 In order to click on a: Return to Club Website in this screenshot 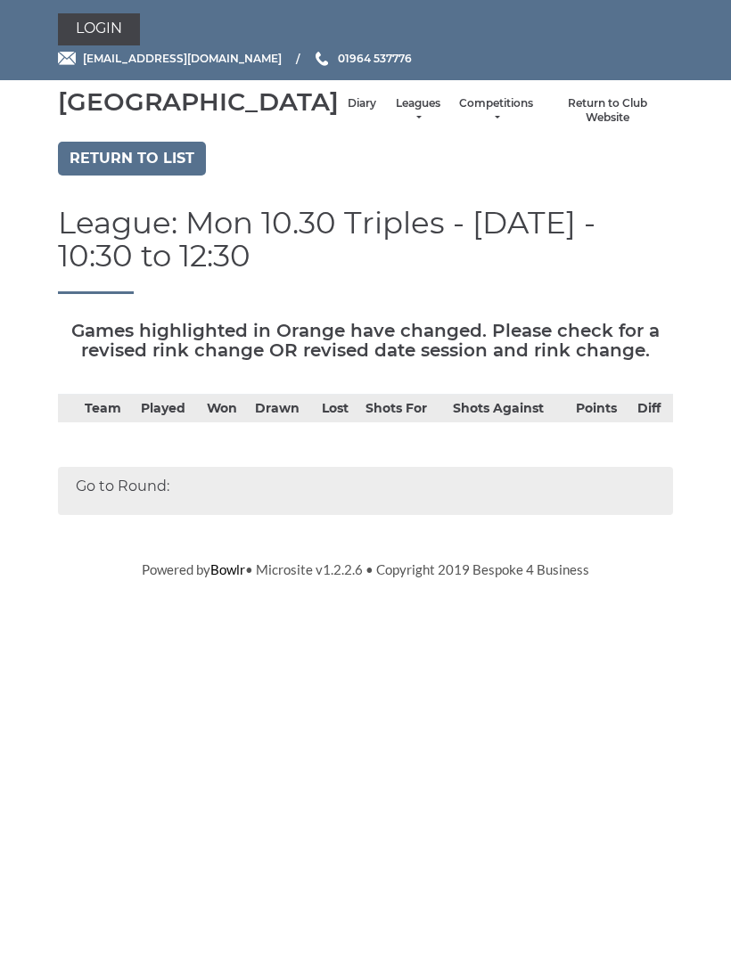, I will do `click(607, 111)`.